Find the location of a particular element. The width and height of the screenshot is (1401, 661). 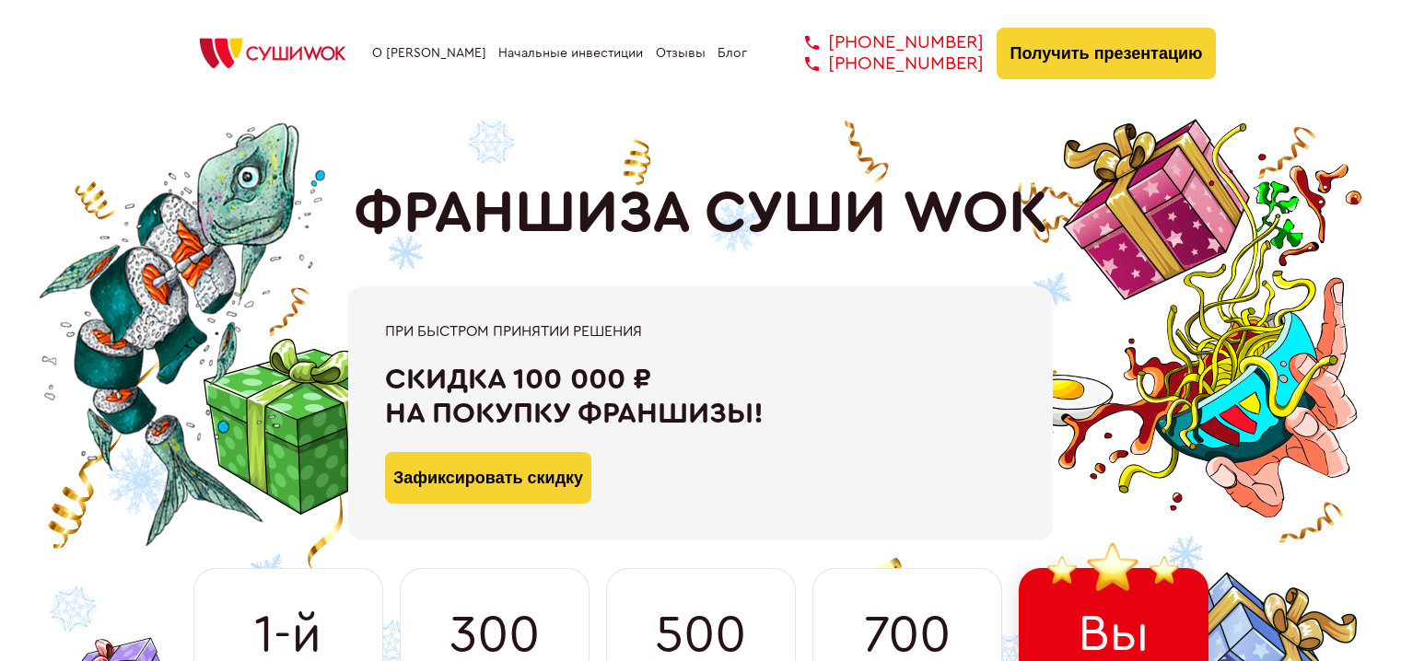

a: Отзывы is located at coordinates (681, 53).